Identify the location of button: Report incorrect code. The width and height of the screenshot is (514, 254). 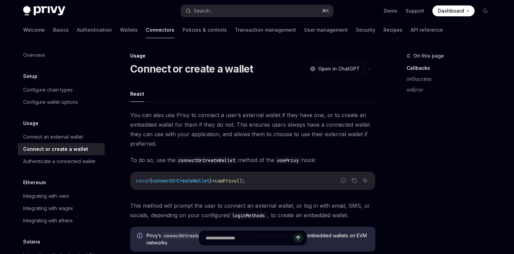
(344, 180).